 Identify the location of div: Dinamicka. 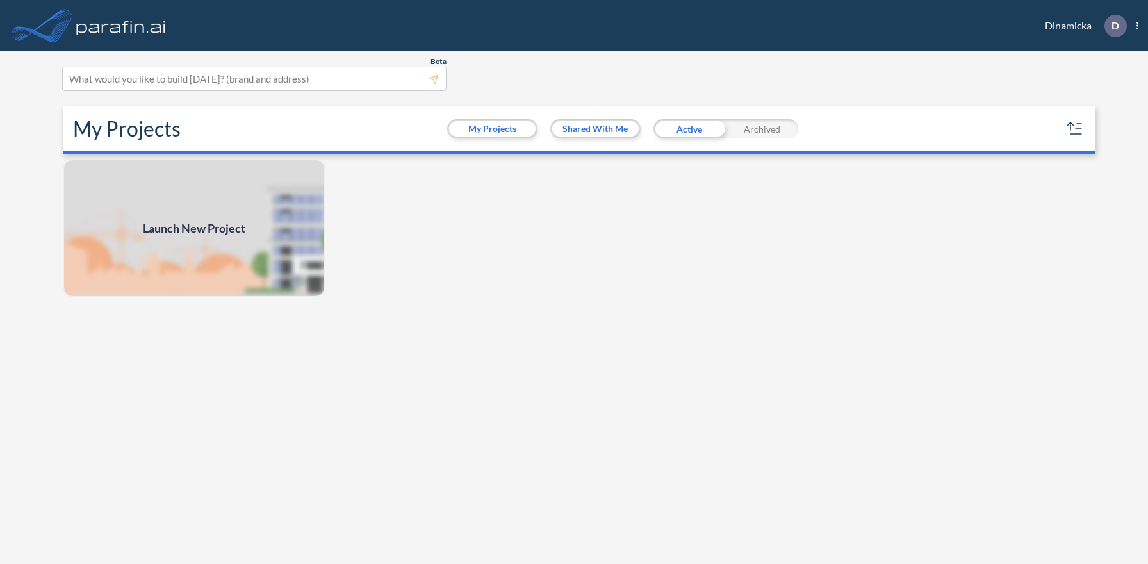
(1082, 26).